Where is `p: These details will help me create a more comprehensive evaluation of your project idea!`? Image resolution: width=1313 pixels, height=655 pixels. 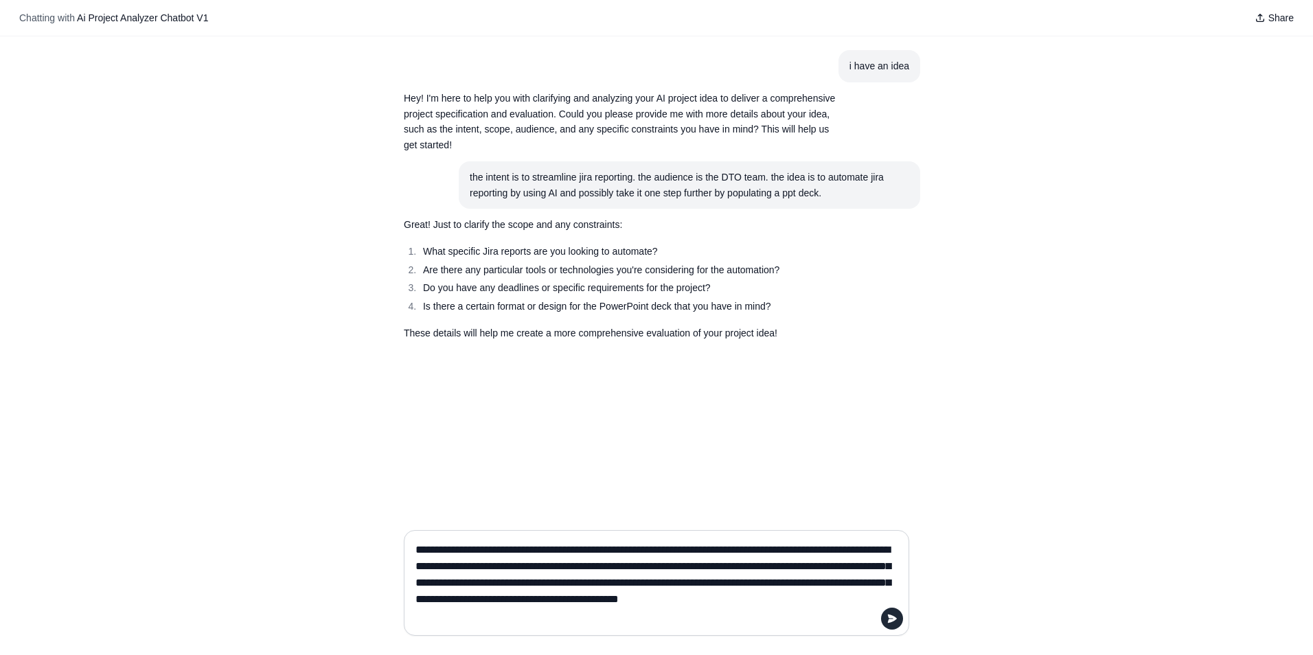
p: These details will help me create a more comprehensive evaluation of your project idea! is located at coordinates (624, 333).